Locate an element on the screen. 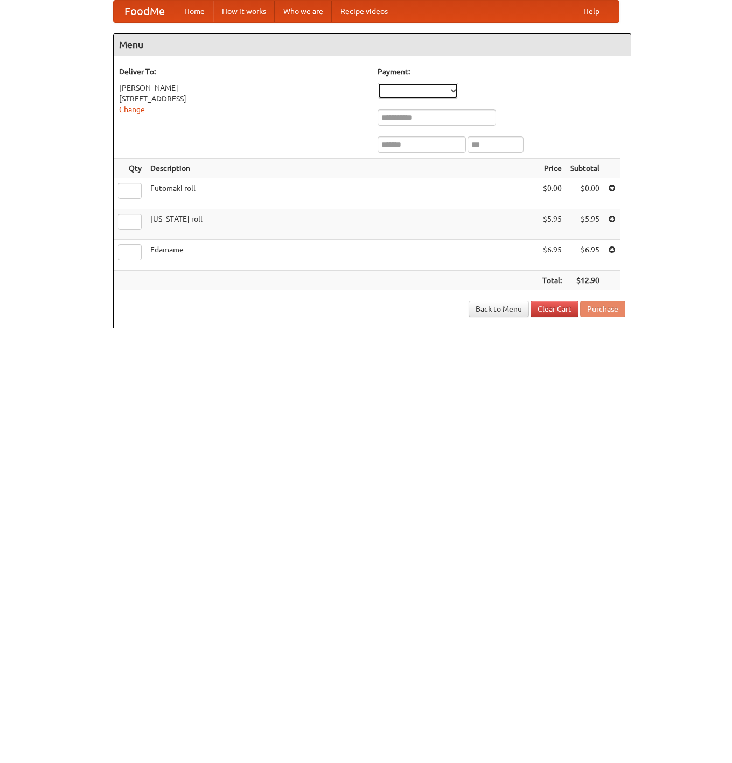 This screenshot has height=763, width=732. button: Purchase is located at coordinates (603, 309).